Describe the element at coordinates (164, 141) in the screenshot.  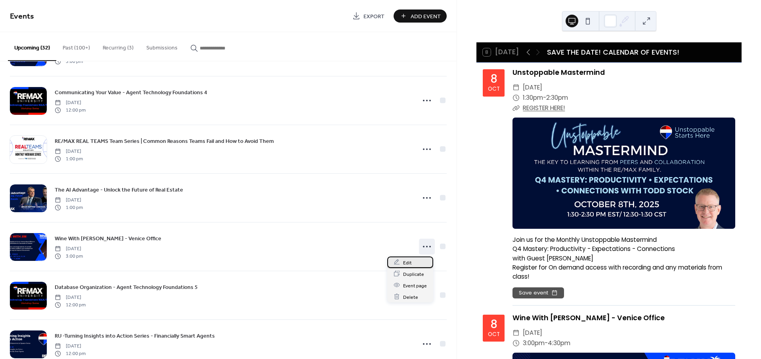
I see `span: RE/MAX REAL TEAMS Team Series | Common Reasons Teams Fail and How to Avoid Them` at that location.